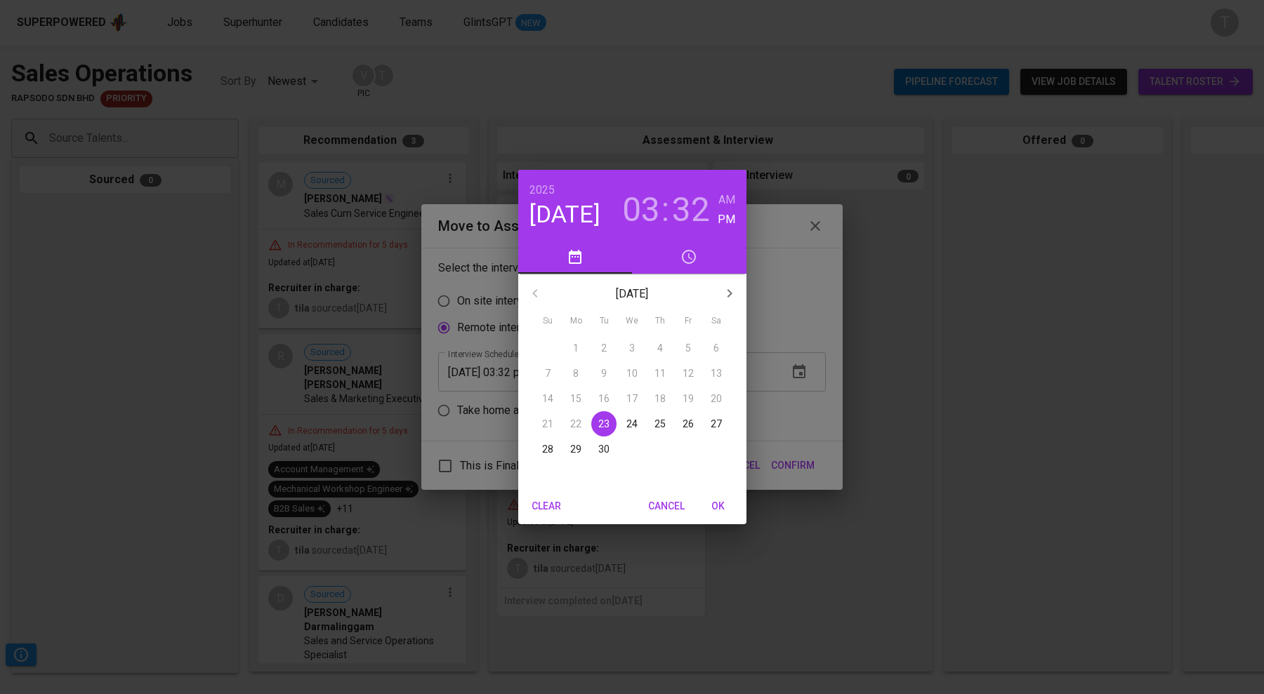  Describe the element at coordinates (604, 449) in the screenshot. I see `button: 30` at that location.